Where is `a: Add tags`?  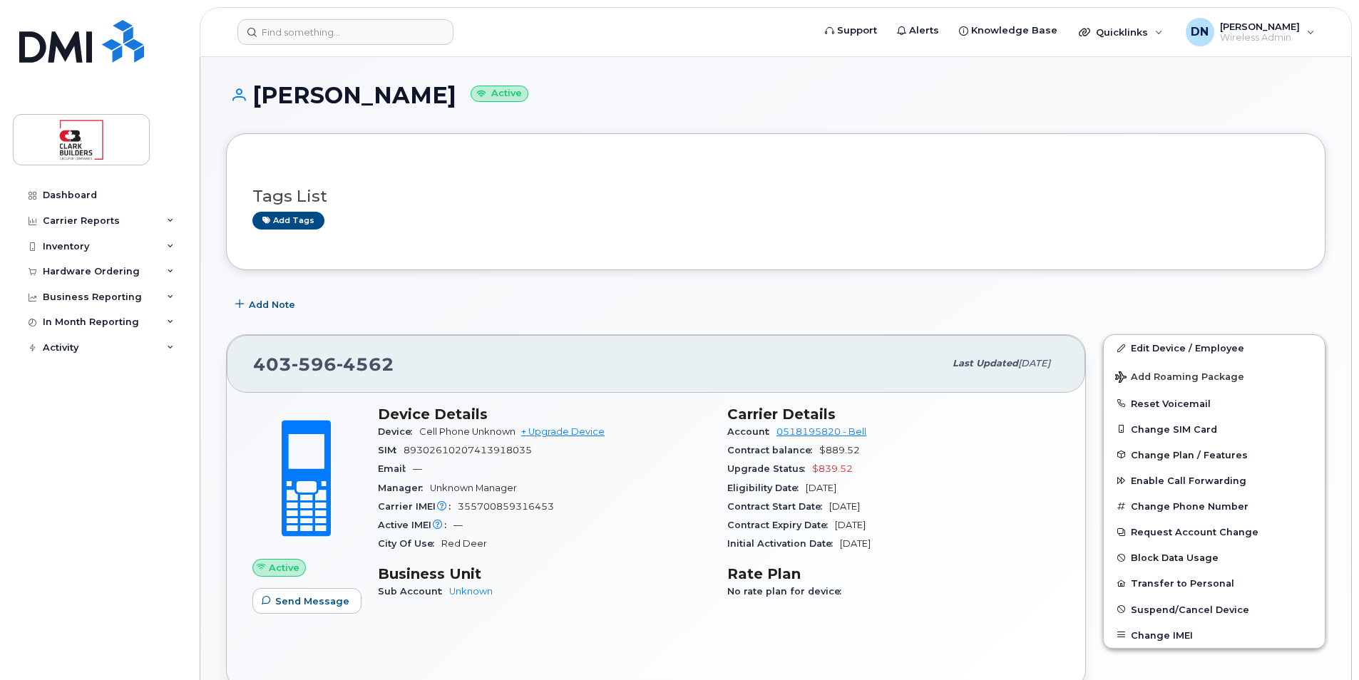
a: Add tags is located at coordinates (288, 220).